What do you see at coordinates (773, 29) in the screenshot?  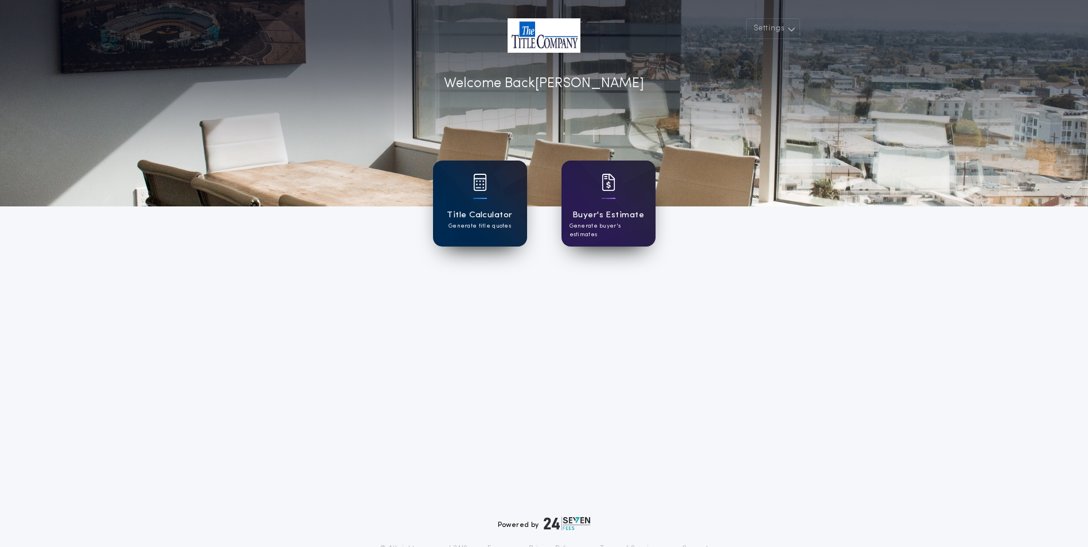 I see `button: Settings` at bounding box center [773, 29].